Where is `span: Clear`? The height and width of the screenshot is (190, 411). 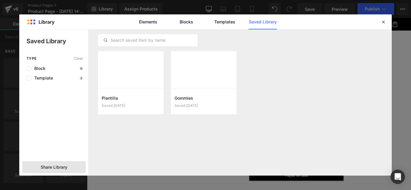 span: Clear is located at coordinates (78, 59).